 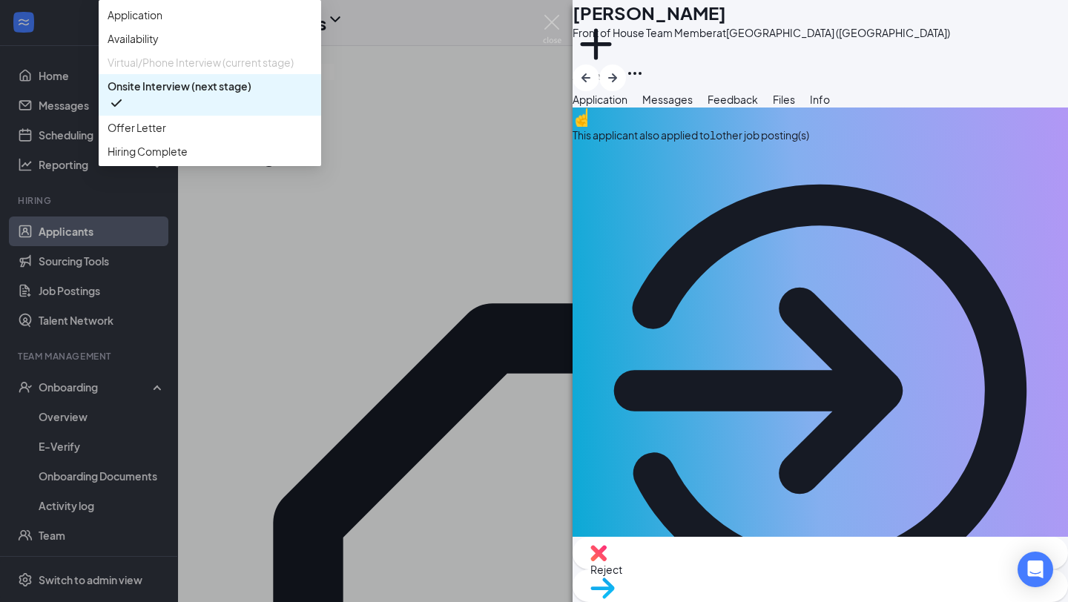 I want to click on svg: ArrowRight, so click(x=612, y=78).